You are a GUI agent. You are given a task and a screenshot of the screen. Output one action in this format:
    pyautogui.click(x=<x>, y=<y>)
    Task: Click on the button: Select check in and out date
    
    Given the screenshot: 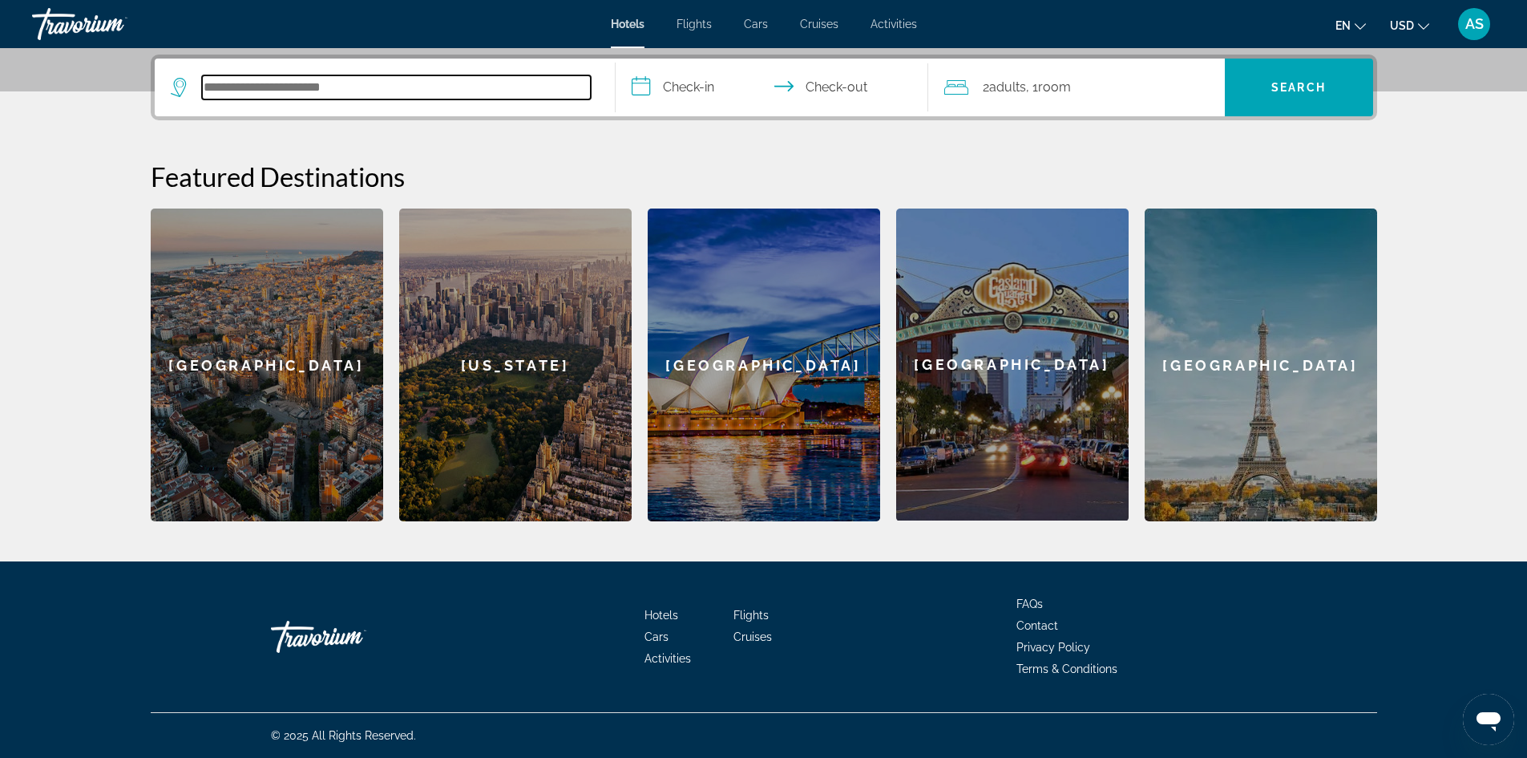 What is the action you would take?
    pyautogui.click(x=772, y=87)
    